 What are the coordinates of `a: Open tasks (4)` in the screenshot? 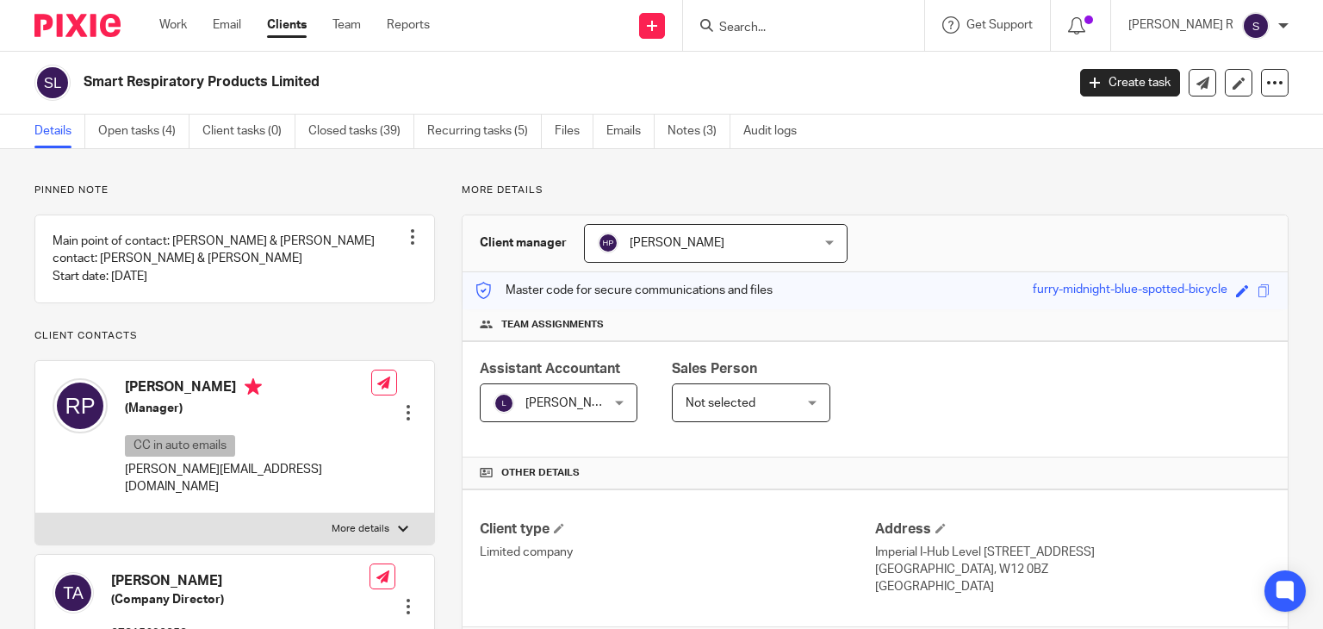 It's located at (144, 131).